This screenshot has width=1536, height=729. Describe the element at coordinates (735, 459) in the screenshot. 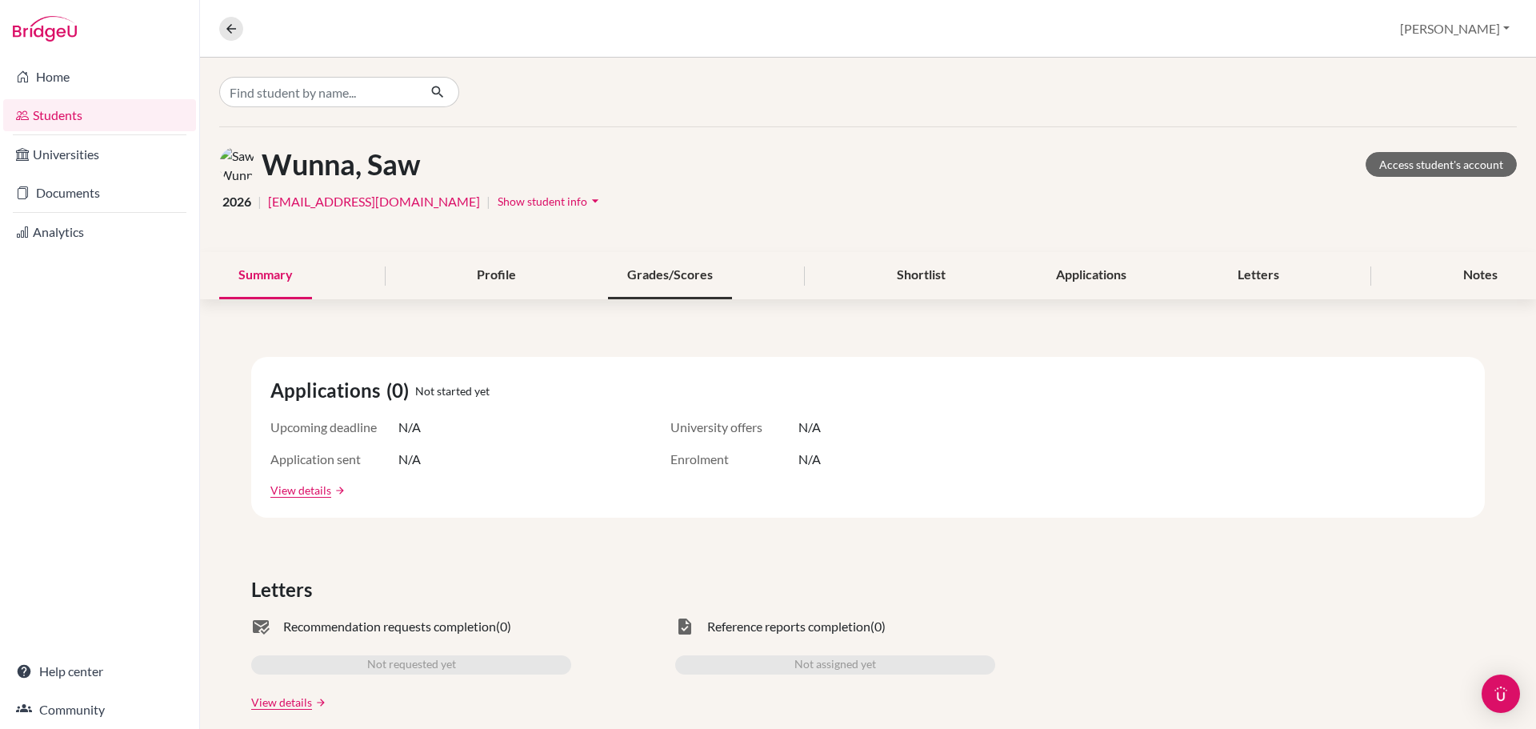

I see `span: Enrolment` at that location.